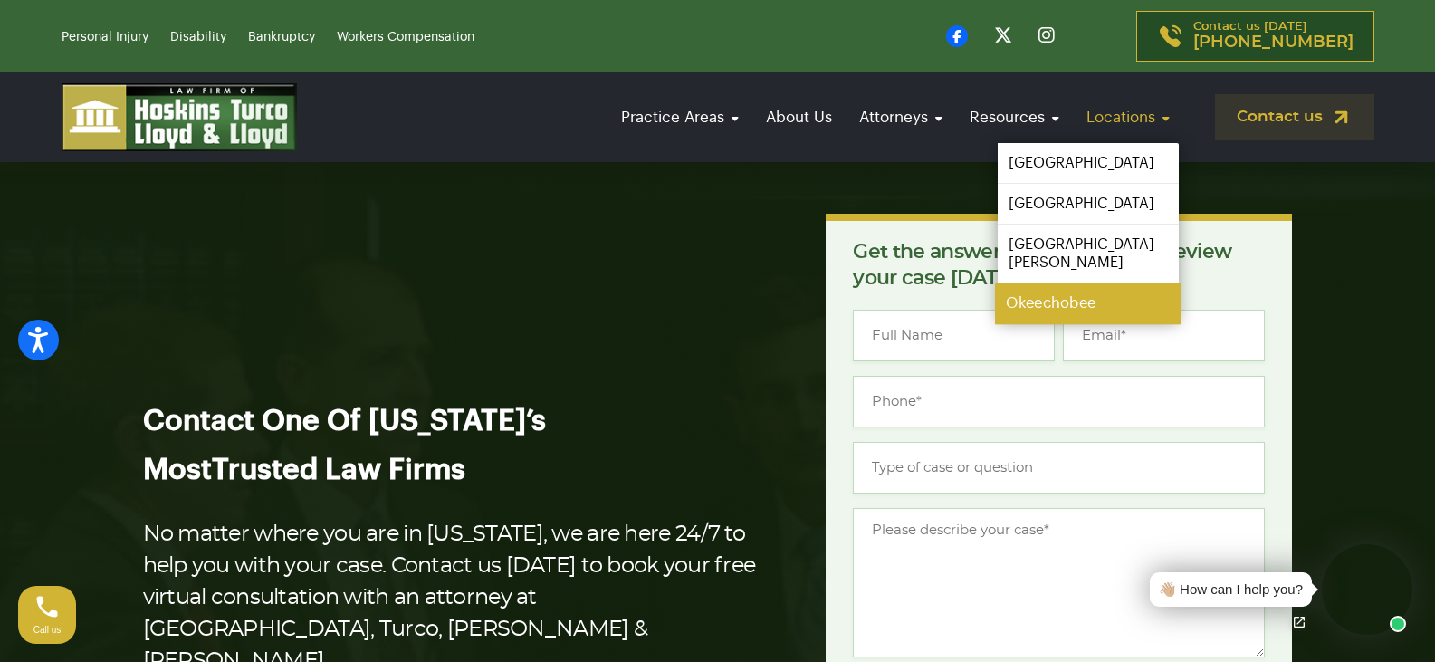 Image resolution: width=1435 pixels, height=662 pixels. What do you see at coordinates (179, 117) in the screenshot?
I see `img: logo` at bounding box center [179, 117].